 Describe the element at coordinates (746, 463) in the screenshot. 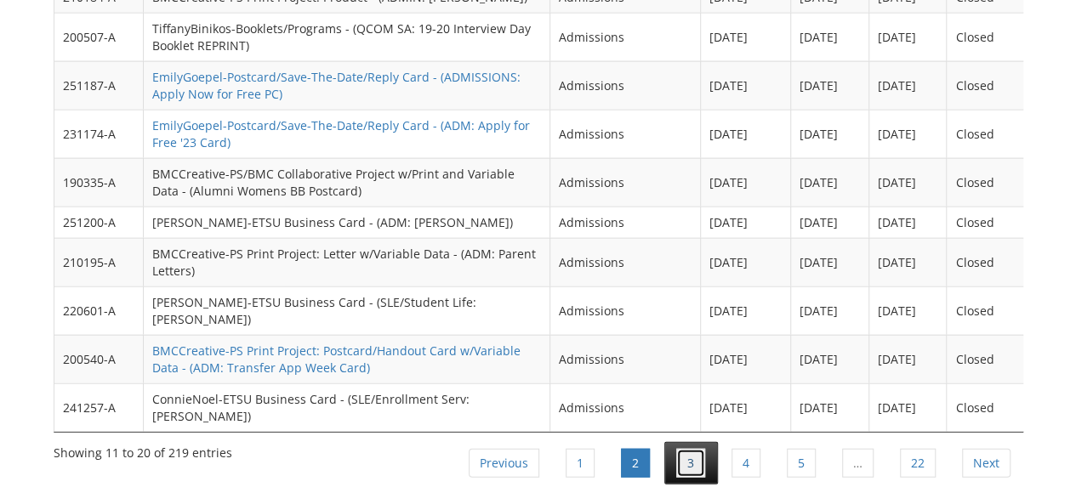

I see `a: 4` at that location.